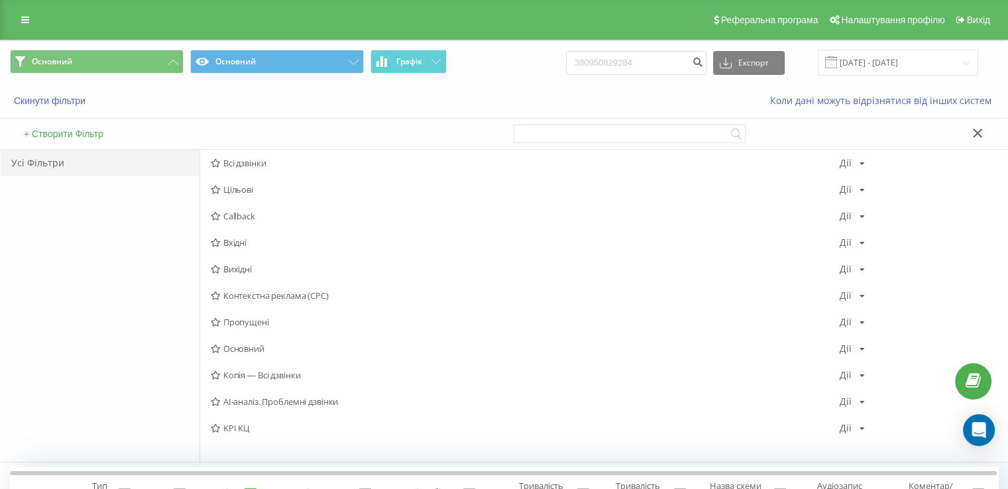 The height and width of the screenshot is (489, 1008). Describe the element at coordinates (409, 62) in the screenshot. I see `span: Графік` at that location.